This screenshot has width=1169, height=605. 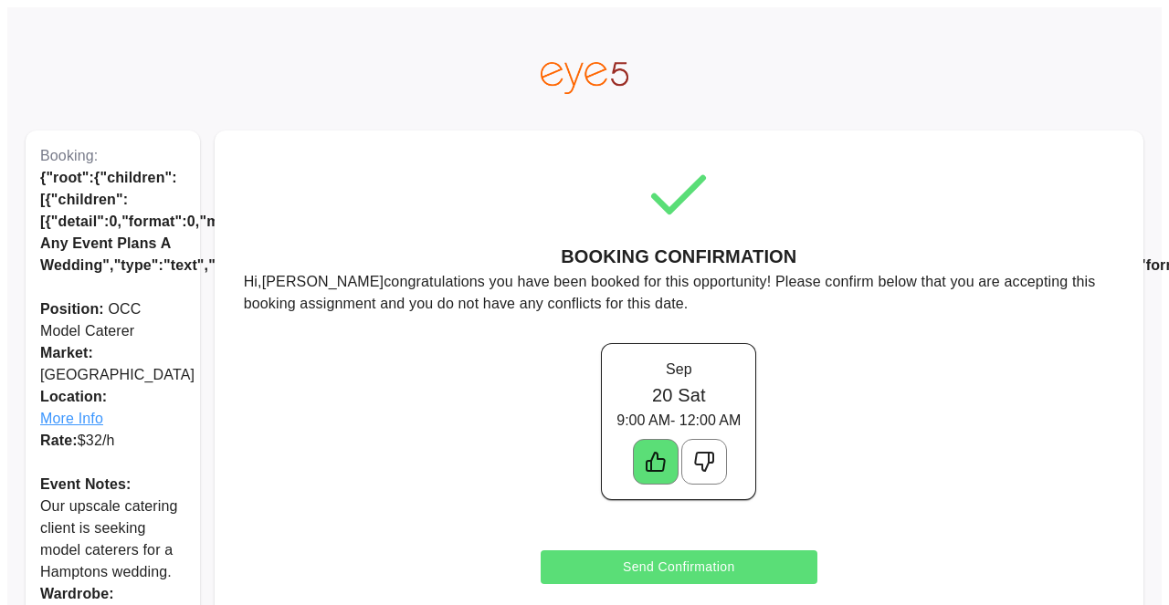 I want to click on p: OCC Model Caterer, so click(x=112, y=320).